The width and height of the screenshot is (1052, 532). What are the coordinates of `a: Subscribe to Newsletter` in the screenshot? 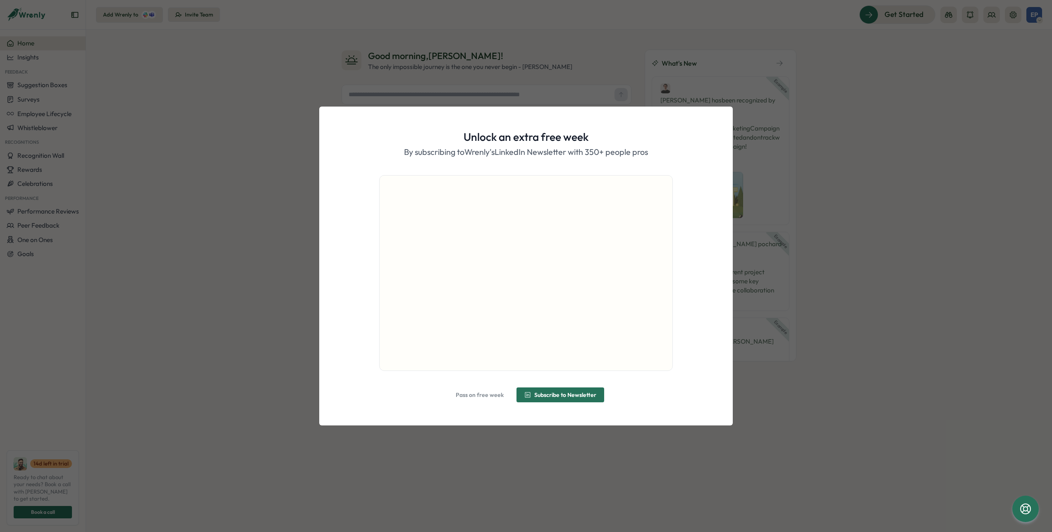 It's located at (560, 395).